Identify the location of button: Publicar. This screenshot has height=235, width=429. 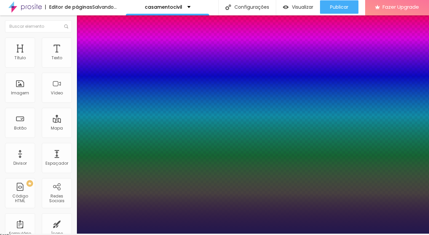
(339, 7).